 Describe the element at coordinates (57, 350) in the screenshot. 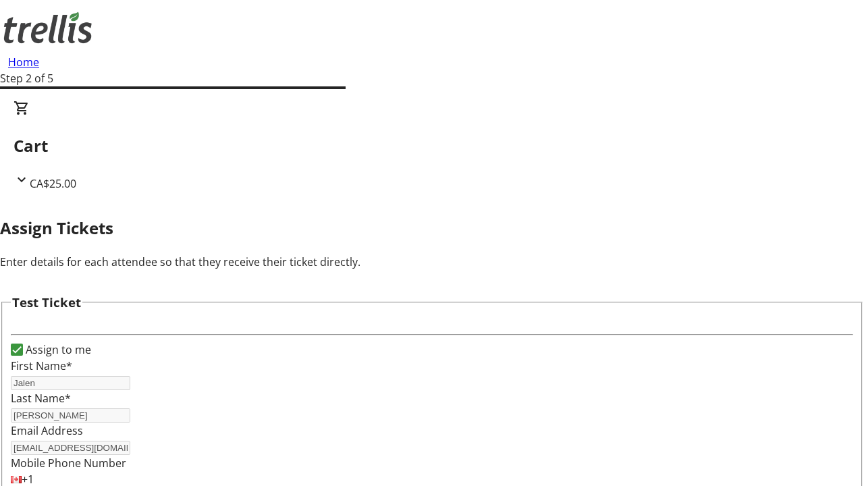

I see `label: Assign to me` at that location.